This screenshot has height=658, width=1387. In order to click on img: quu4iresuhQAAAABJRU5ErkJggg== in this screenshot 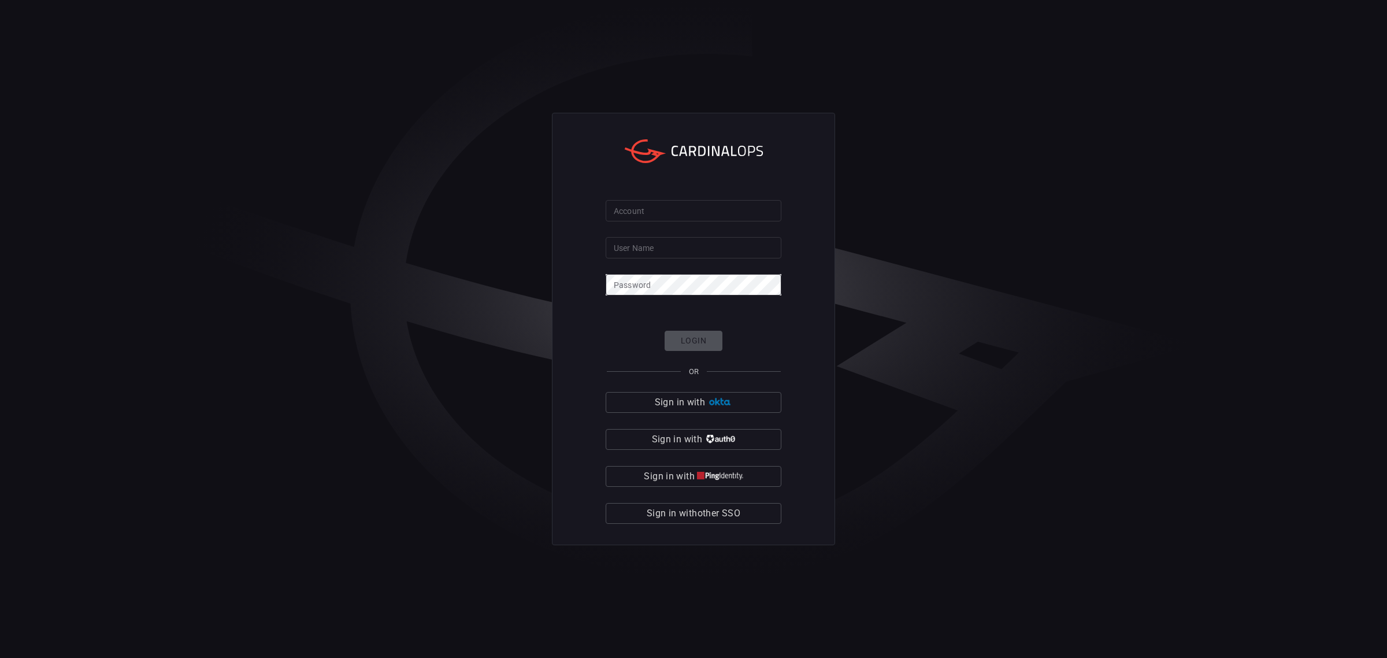, I will do `click(720, 476)`.